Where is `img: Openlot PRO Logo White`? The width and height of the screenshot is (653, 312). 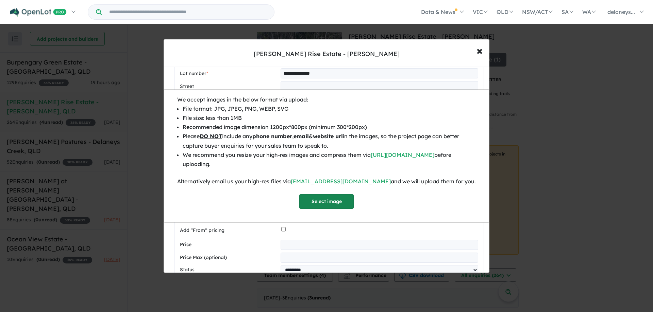 img: Openlot PRO Logo White is located at coordinates (38, 12).